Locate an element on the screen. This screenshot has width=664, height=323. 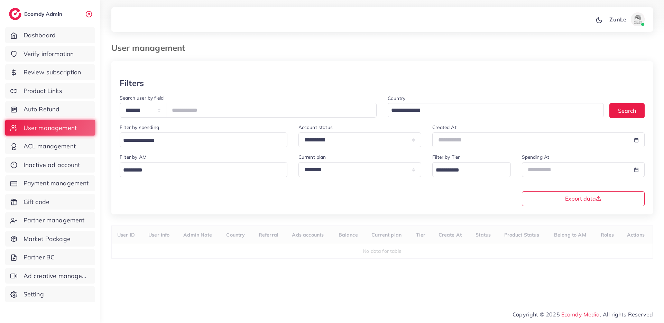
span: Copyright © 2025 is located at coordinates (583, 314).